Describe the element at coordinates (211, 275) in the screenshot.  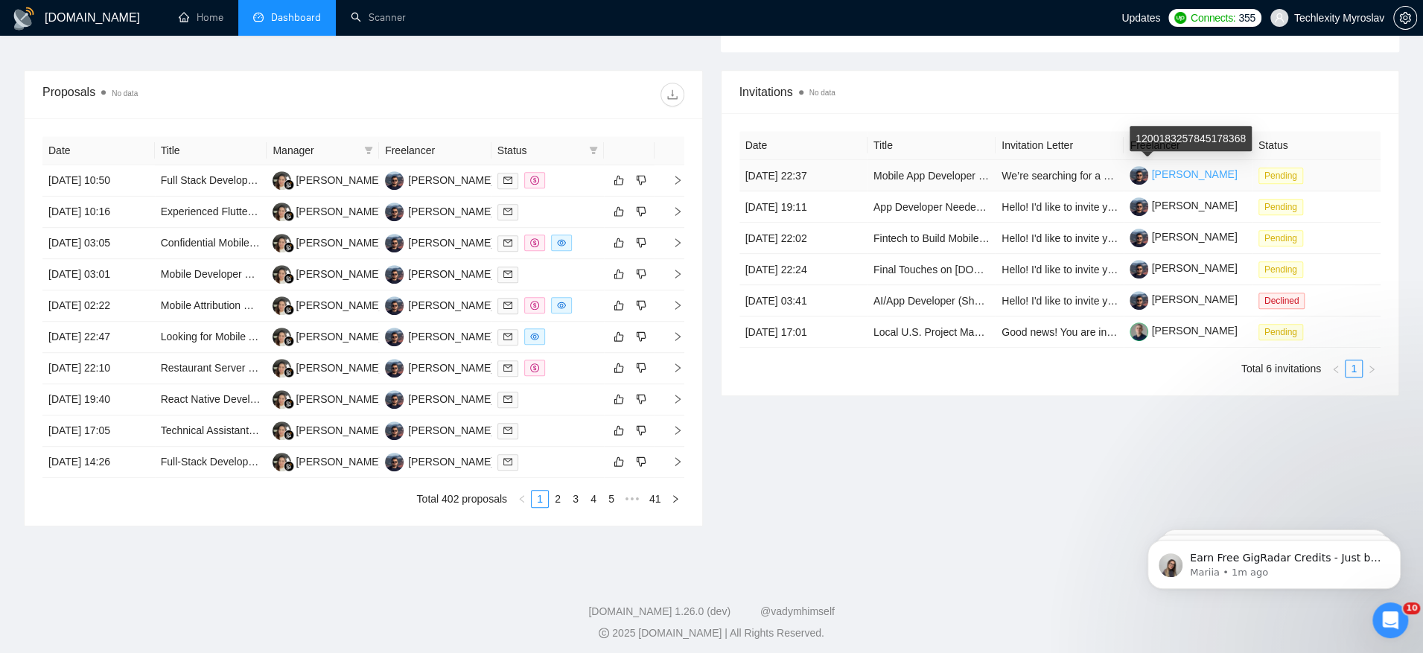
I see `td: Mobile Developer Needed for Real-Time, API-Integrated App` at that location.